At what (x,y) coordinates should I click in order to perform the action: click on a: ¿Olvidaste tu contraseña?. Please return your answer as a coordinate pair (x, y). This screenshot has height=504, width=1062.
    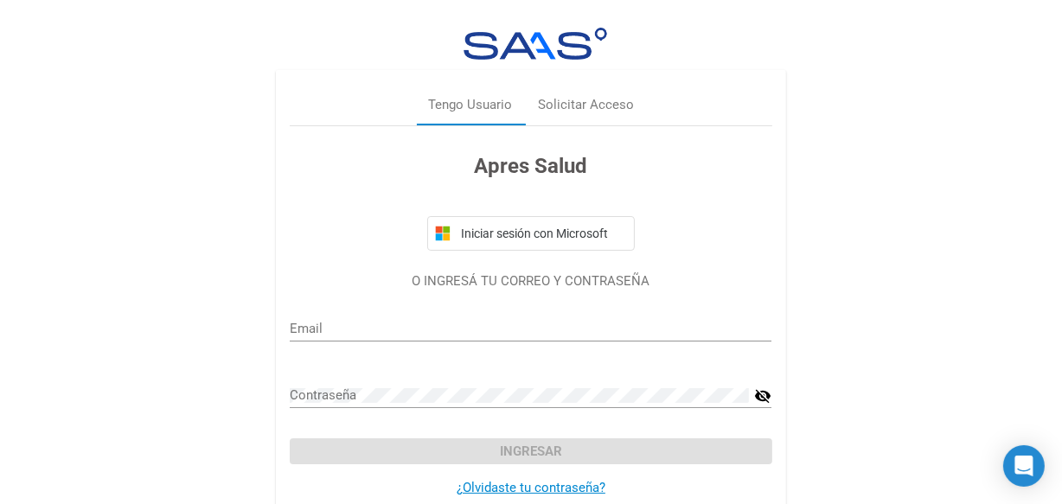
    Looking at the image, I should click on (531, 488).